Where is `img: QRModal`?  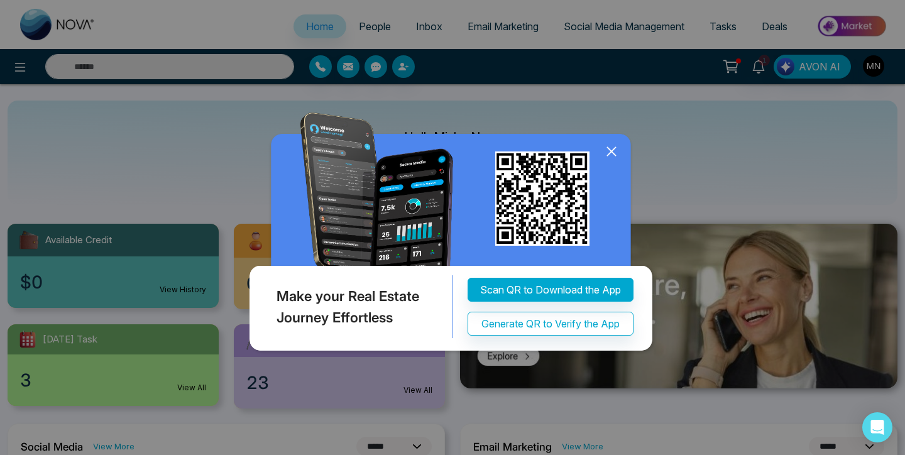 img: QRModal is located at coordinates (452, 234).